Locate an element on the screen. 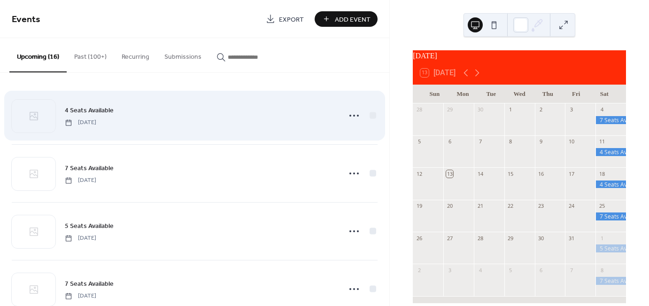 This screenshot has height=306, width=649. button: Upcoming (16) is located at coordinates (38, 55).